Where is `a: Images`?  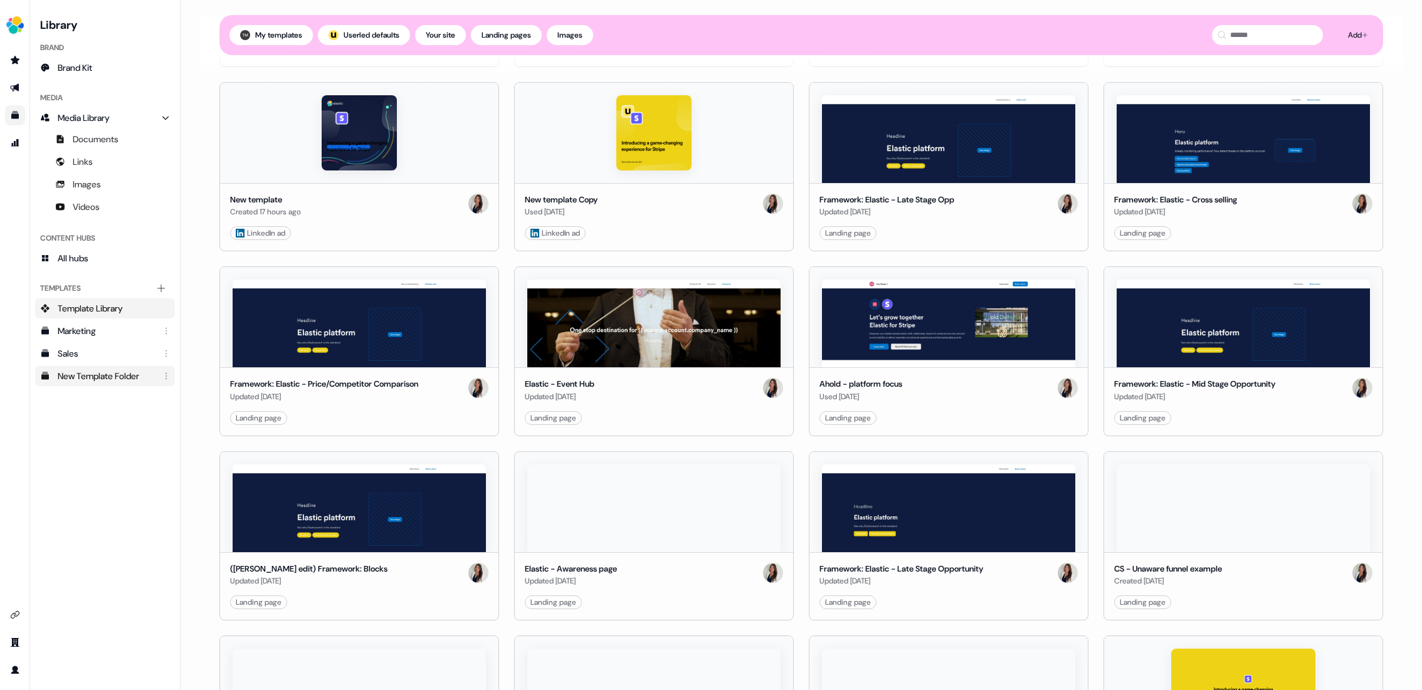 a: Images is located at coordinates (105, 184).